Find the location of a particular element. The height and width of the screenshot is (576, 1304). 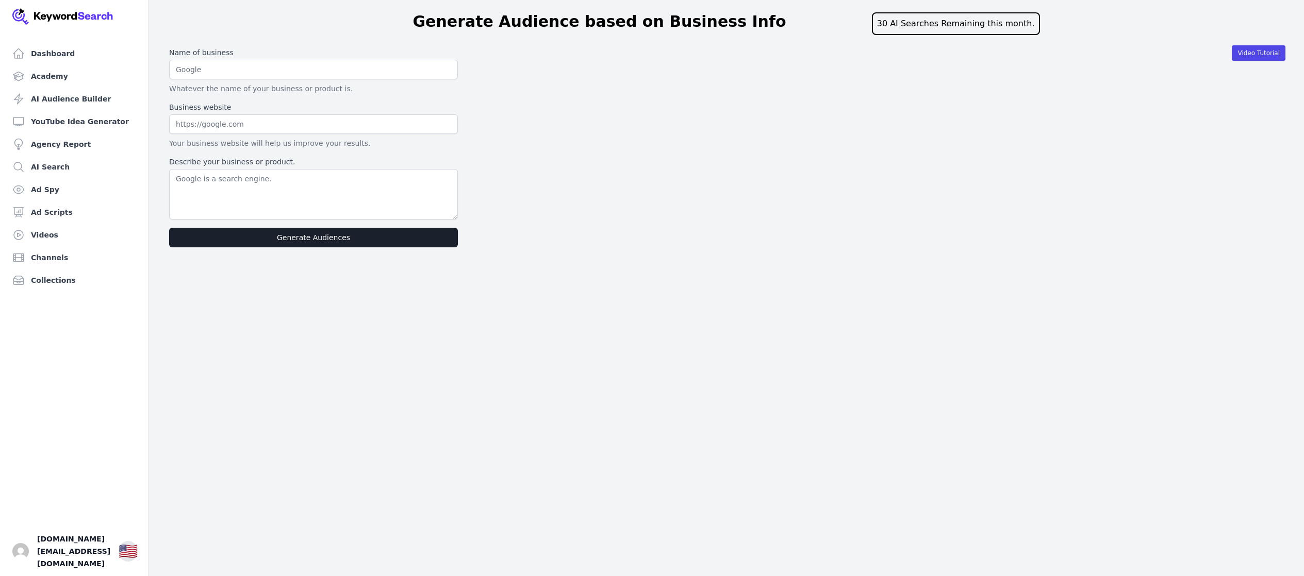

button: Video Tutorial is located at coordinates (1258, 53).